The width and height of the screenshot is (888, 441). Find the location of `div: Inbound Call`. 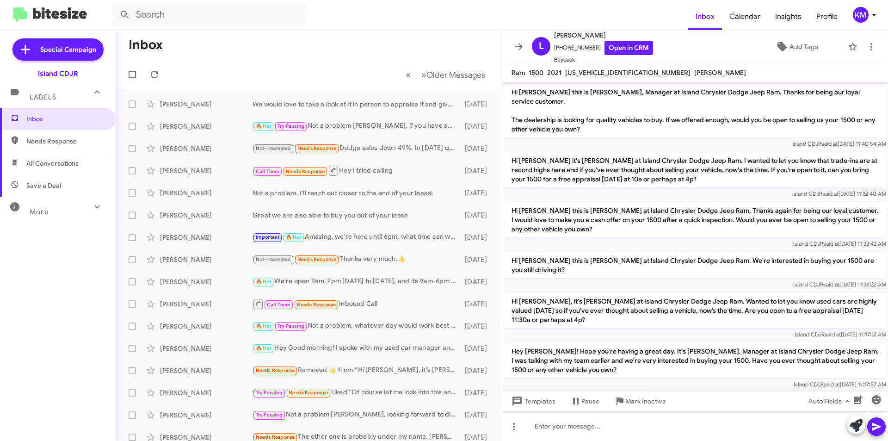

div: Inbound Call is located at coordinates (356, 303).